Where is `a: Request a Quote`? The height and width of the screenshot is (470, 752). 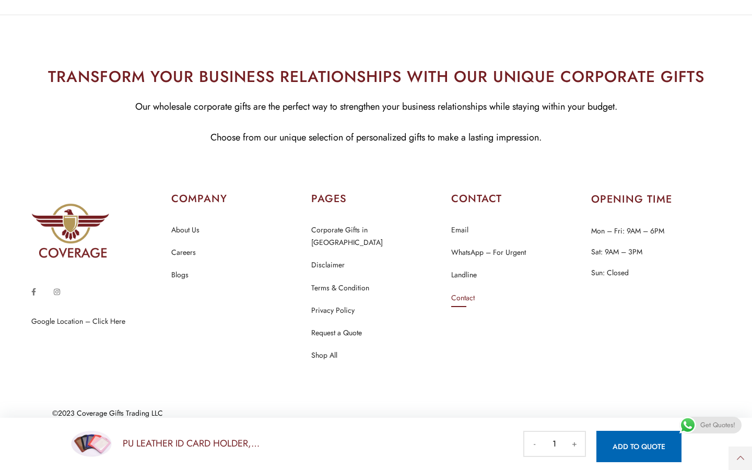
a: Request a Quote is located at coordinates (336, 333).